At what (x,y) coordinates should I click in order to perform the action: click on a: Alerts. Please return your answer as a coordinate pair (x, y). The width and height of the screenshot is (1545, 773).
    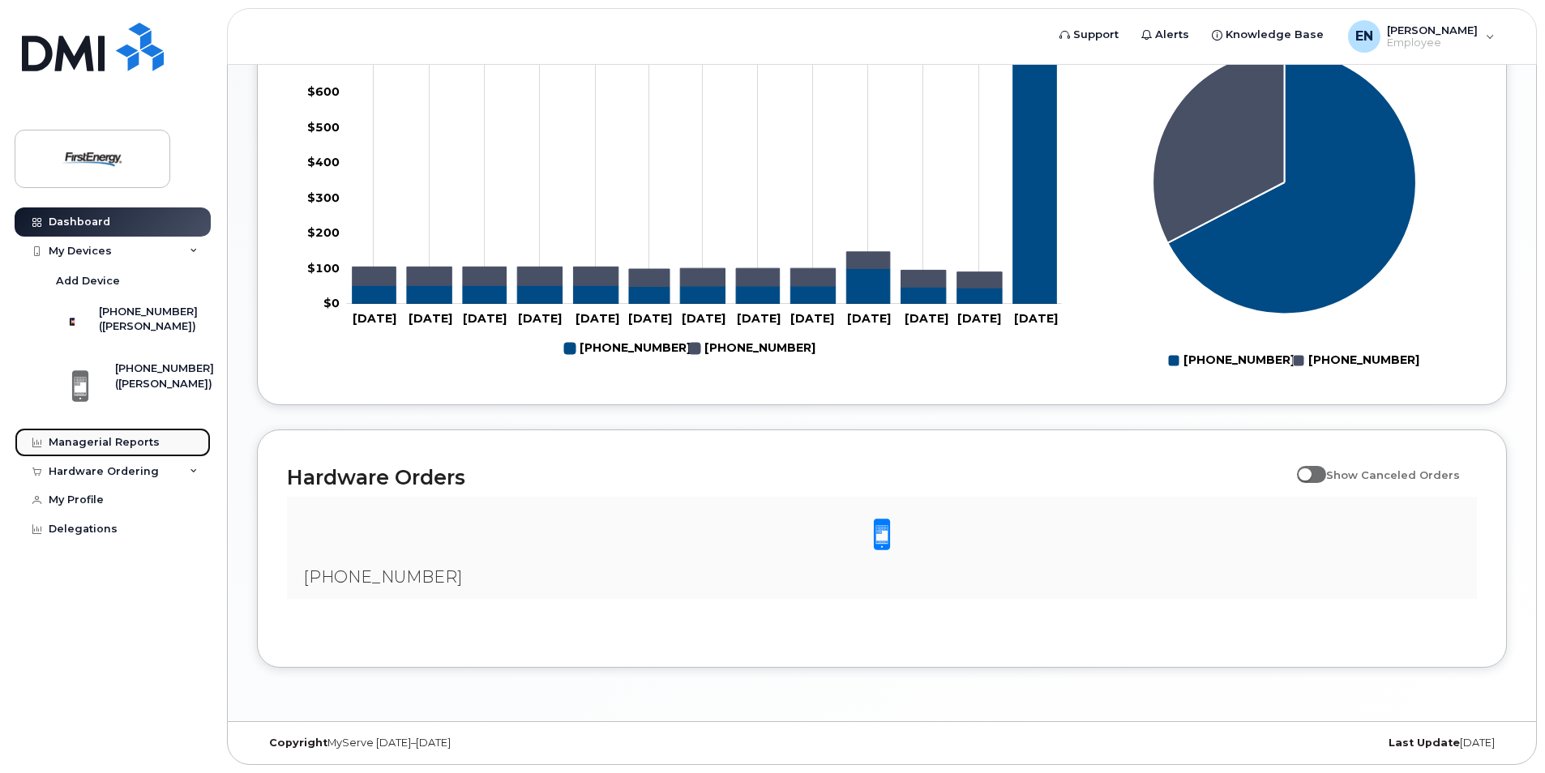
    Looking at the image, I should click on (1165, 35).